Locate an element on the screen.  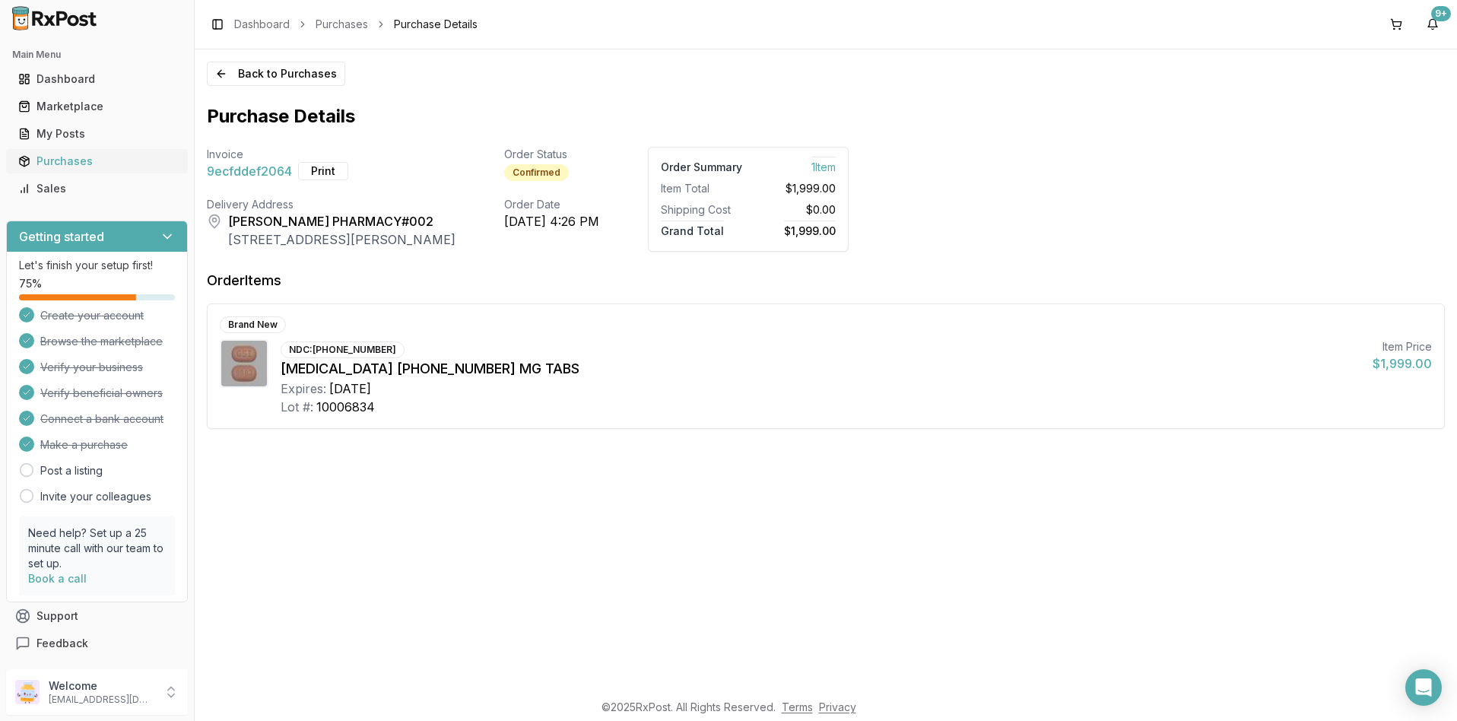
button: Support is located at coordinates (97, 616).